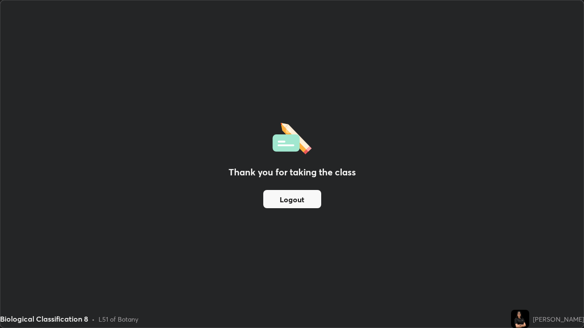 This screenshot has height=328, width=584. I want to click on button: Logout, so click(292, 199).